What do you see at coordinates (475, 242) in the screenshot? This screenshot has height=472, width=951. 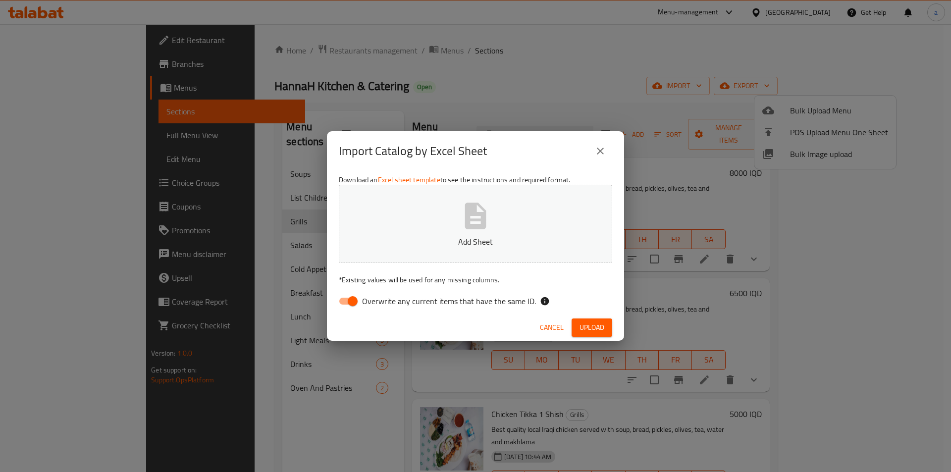 I see `p: Add Sheet` at bounding box center [475, 242].